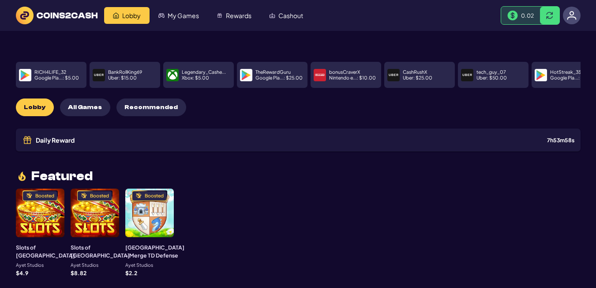 This screenshot has height=288, width=596. What do you see at coordinates (415, 72) in the screenshot?
I see `p: CashRushX` at bounding box center [415, 72].